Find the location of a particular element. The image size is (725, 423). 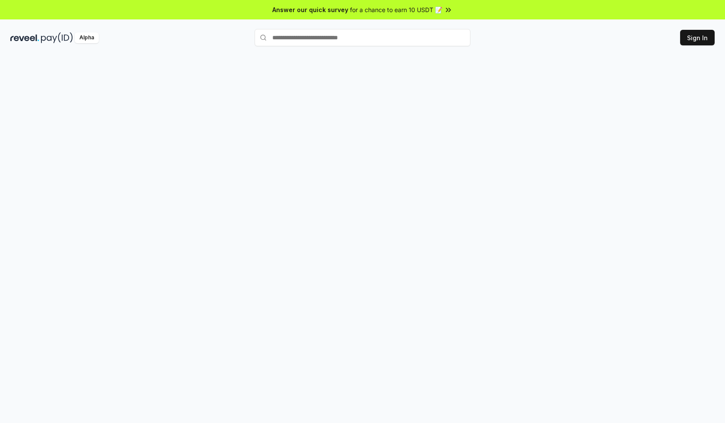

div: Alpha is located at coordinates (87, 38).